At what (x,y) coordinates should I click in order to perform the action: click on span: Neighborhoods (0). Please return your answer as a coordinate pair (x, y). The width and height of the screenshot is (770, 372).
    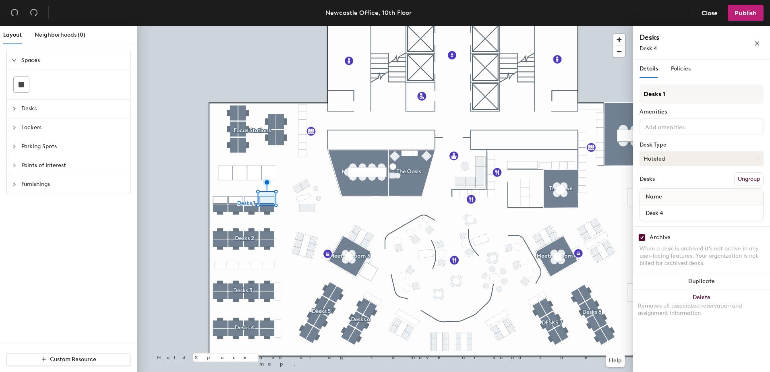
    Looking at the image, I should click on (60, 35).